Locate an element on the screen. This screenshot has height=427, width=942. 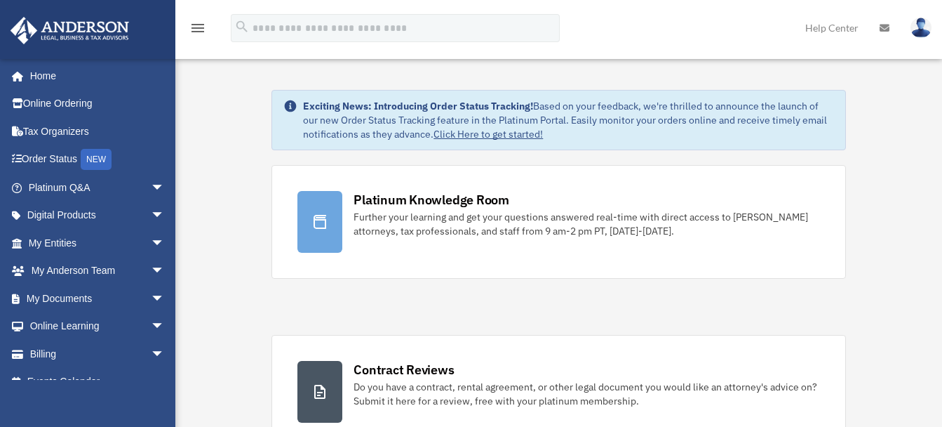
a: My Anderson Teamarrow_drop_down is located at coordinates (98, 271).